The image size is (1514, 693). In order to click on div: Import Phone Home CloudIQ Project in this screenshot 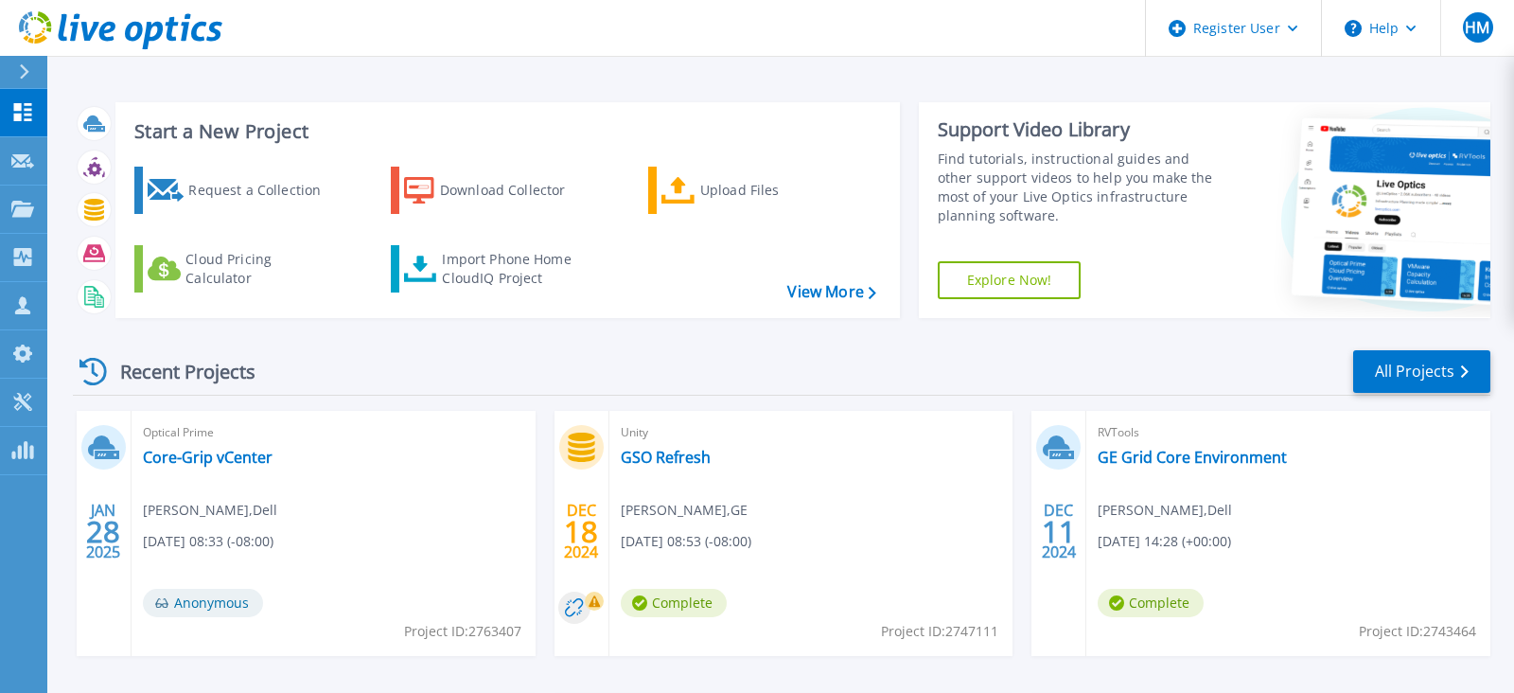, I will do `click(516, 269)`.